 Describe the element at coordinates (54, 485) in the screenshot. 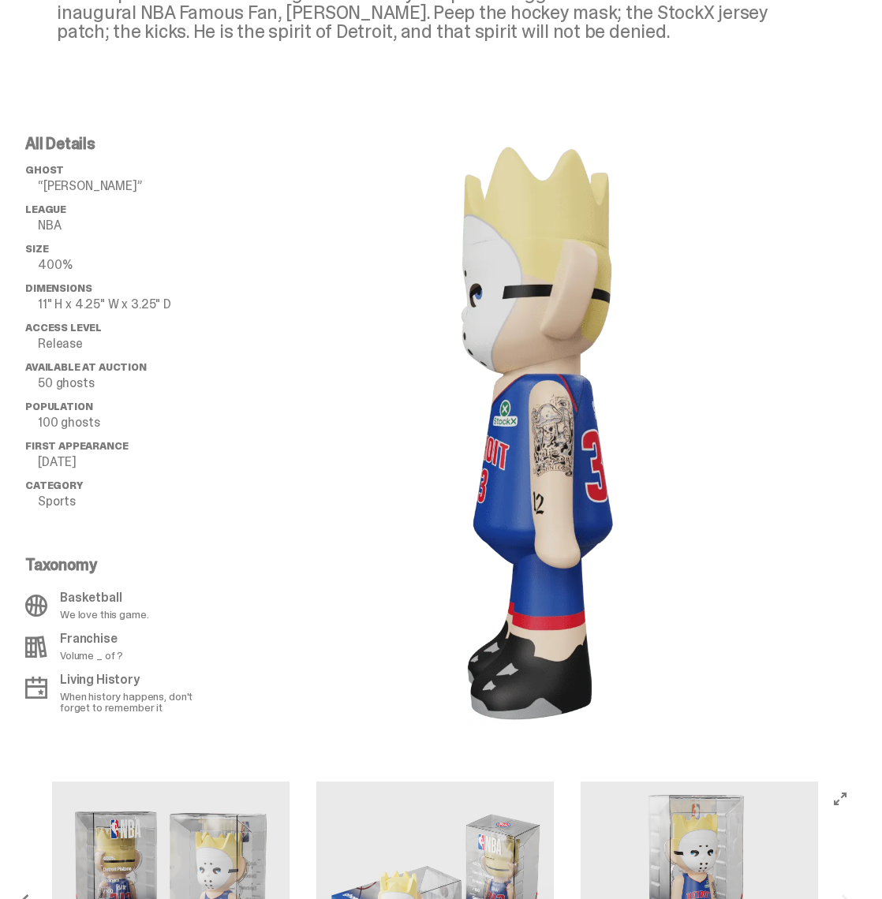

I see `span: Category` at that location.